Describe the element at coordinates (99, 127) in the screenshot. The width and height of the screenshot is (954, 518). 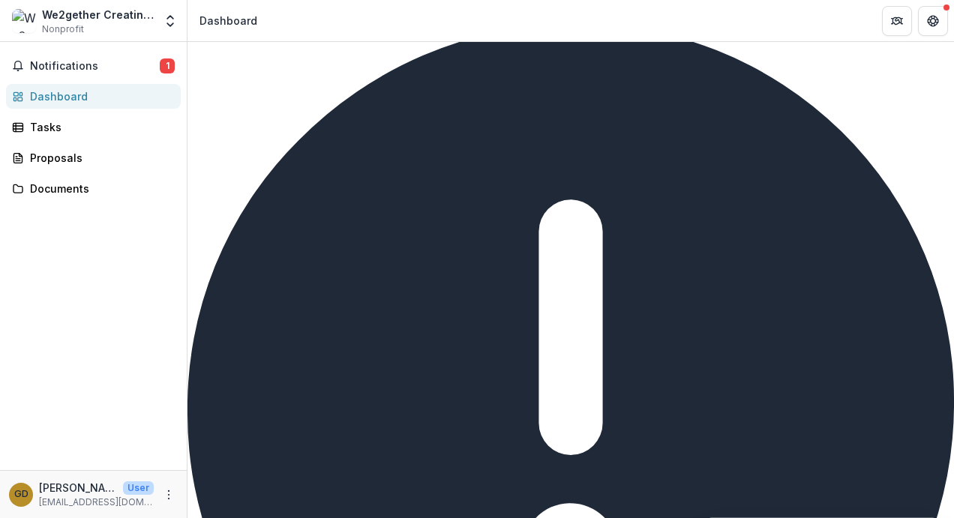
I see `div: Tasks` at that location.